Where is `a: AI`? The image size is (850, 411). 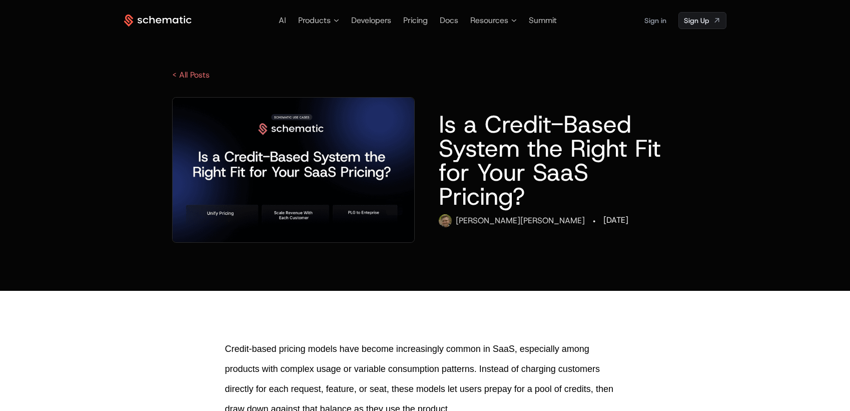
a: AI is located at coordinates (282, 20).